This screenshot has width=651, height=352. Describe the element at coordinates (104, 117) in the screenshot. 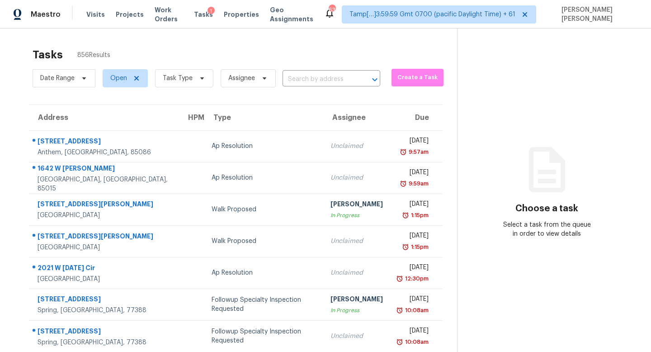

I see `th: Address` at that location.